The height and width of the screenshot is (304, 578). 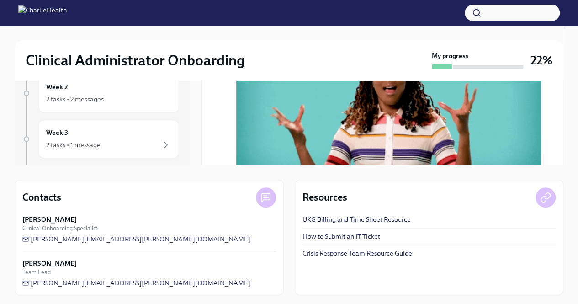 I want to click on a: Week 32 tasks • 1 message, so click(x=101, y=139).